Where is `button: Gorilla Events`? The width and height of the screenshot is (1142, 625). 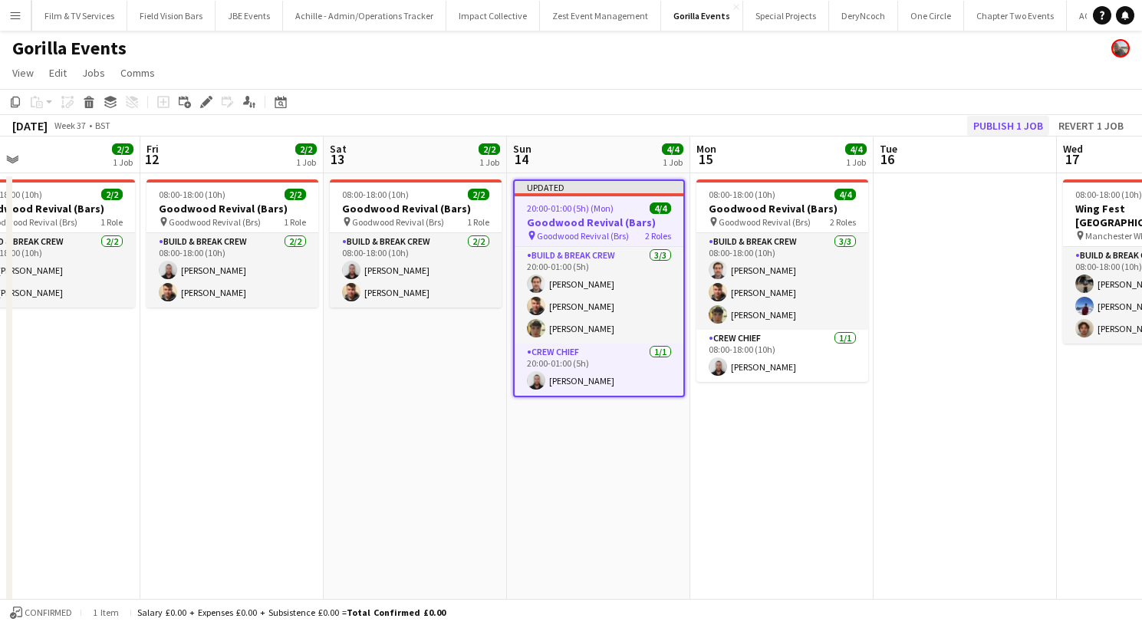 button: Gorilla Events is located at coordinates (701, 15).